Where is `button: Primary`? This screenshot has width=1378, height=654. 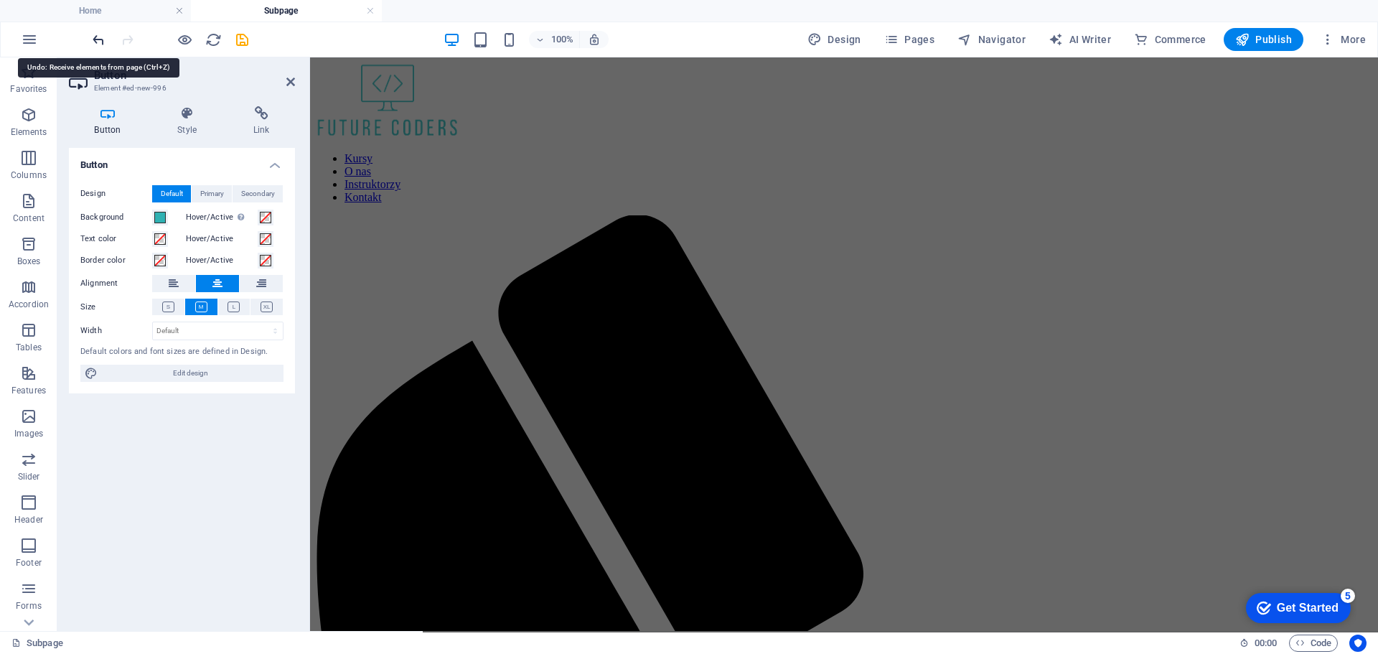 button: Primary is located at coordinates (212, 194).